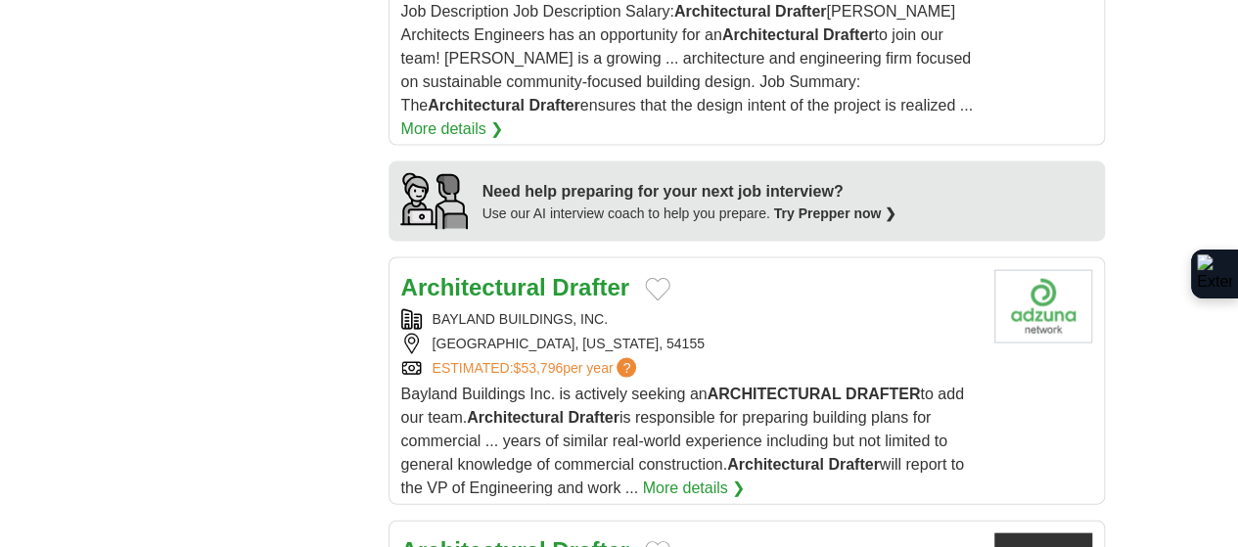  I want to click on img: Extension Icon, so click(1214, 274).